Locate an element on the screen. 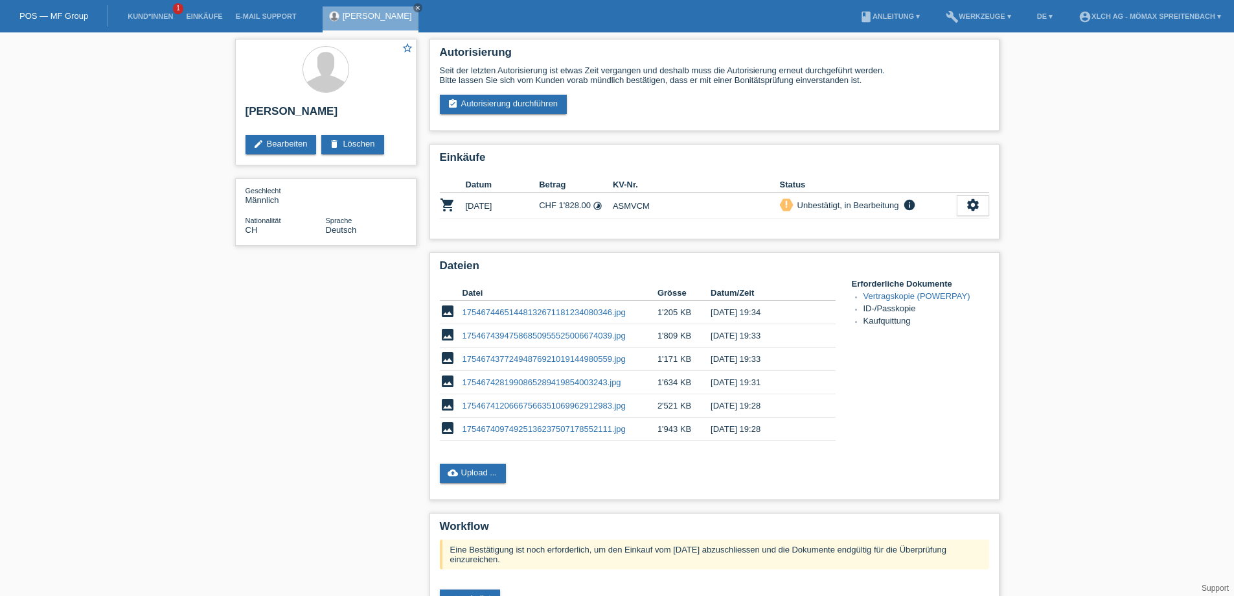 The image size is (1234, 596). a: Kund*innen is located at coordinates (150, 16).